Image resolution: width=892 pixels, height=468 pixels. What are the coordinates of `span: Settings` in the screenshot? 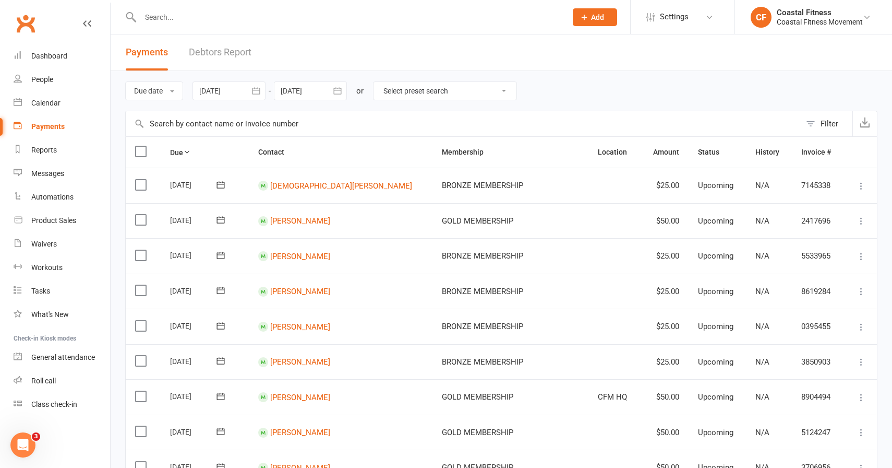 It's located at (674, 17).